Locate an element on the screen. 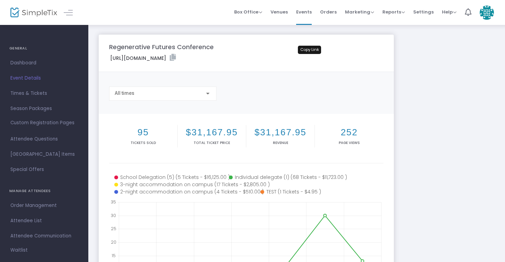 This screenshot has height=262, width=505. p: Tickets sold is located at coordinates (143, 143).